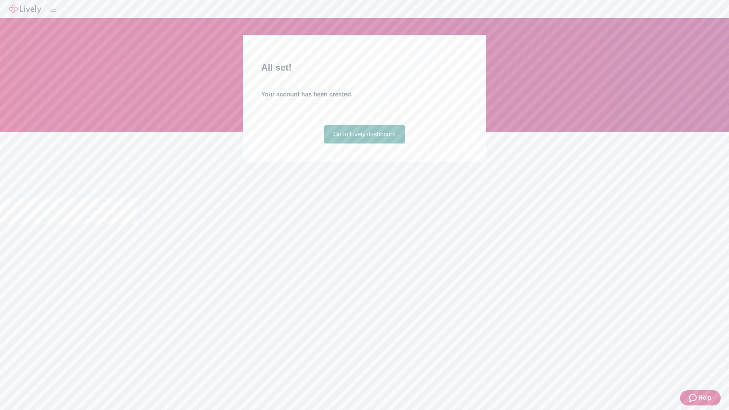 This screenshot has height=410, width=729. What do you see at coordinates (365, 134) in the screenshot?
I see `a: Go to Lively dashboard` at bounding box center [365, 134].